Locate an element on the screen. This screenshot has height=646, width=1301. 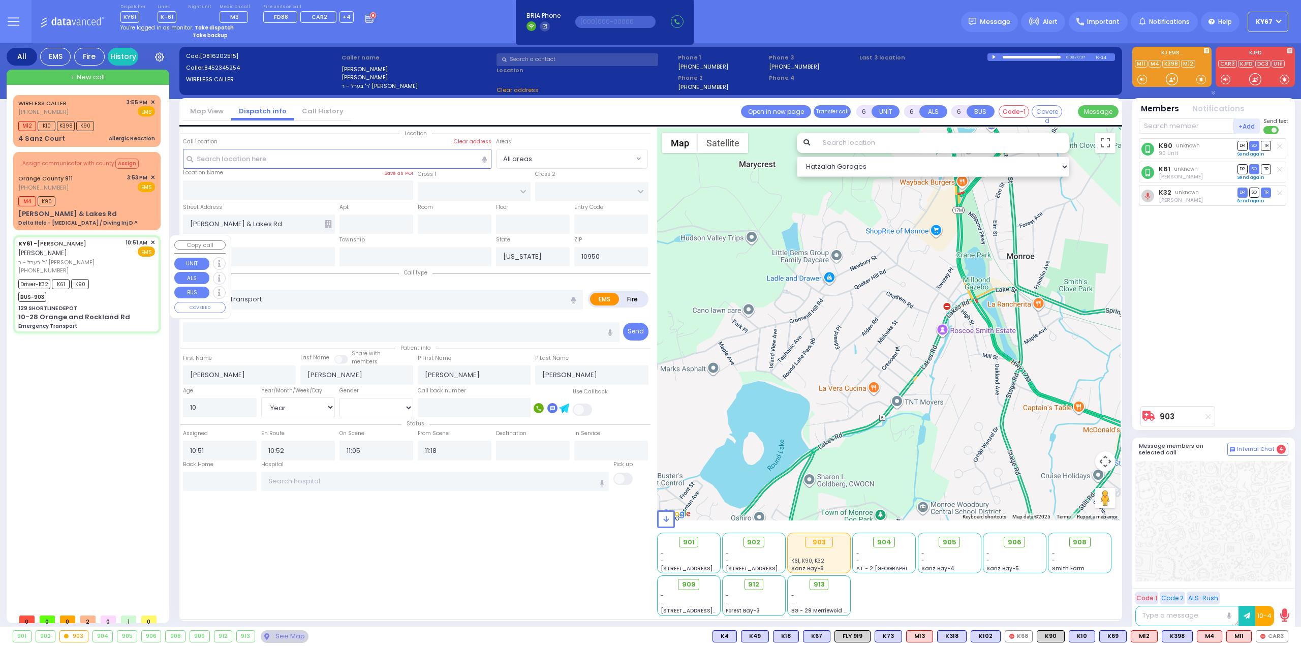
a: Map View is located at coordinates (207, 111).